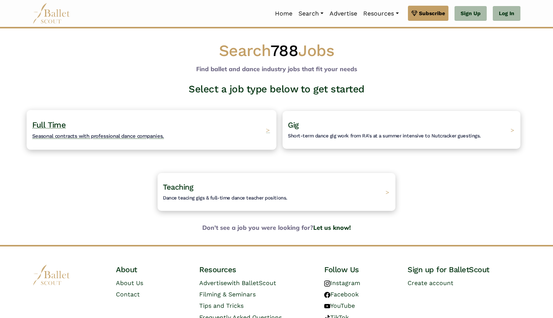 The height and width of the screenshot is (318, 553). Describe the element at coordinates (341, 294) in the screenshot. I see `a: Facebook` at that location.